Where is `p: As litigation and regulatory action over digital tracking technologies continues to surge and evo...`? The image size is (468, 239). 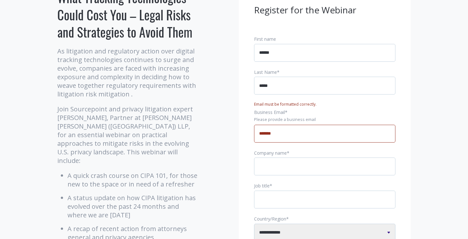
p: As litigation and regulatory action over digital tracking technologies continues to surge and evo... is located at coordinates (128, 73).